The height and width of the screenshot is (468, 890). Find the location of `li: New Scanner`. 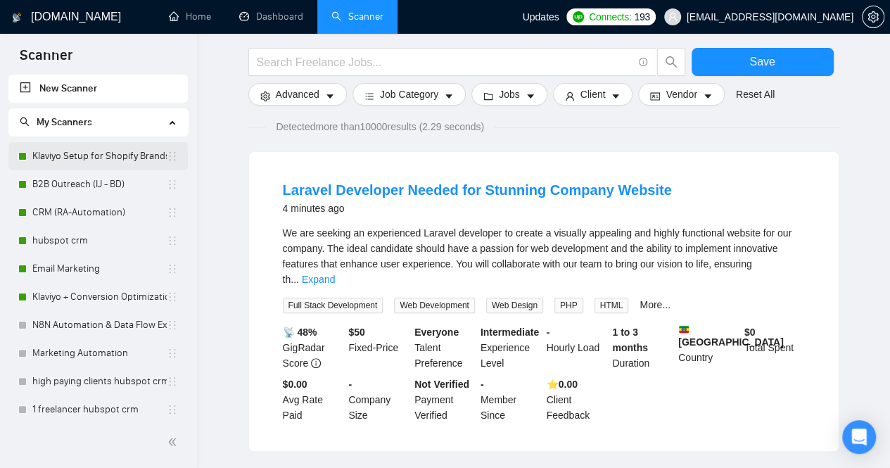

li: New Scanner is located at coordinates (98, 89).